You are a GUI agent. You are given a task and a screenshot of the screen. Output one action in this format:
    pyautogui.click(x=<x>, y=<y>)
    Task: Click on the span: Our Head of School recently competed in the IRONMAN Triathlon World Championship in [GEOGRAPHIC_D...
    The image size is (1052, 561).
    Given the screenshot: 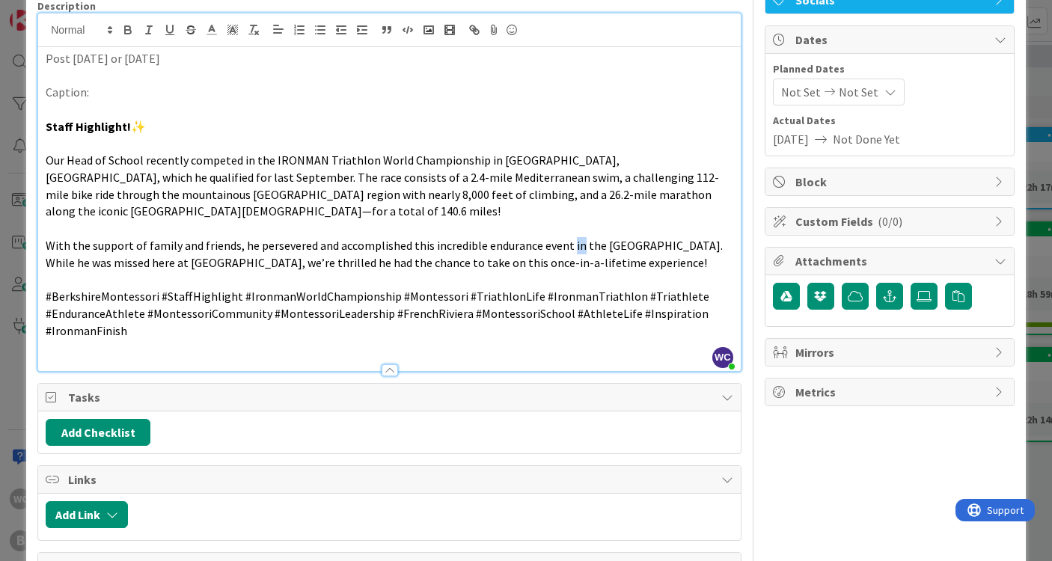 What is the action you would take?
    pyautogui.click(x=382, y=186)
    